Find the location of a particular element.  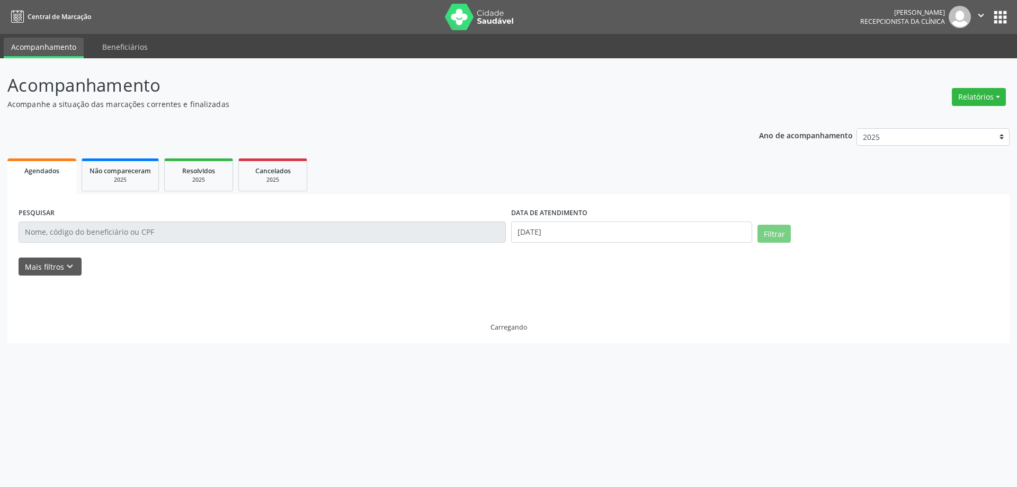

i: keyboard_arrow_down is located at coordinates (70, 266).